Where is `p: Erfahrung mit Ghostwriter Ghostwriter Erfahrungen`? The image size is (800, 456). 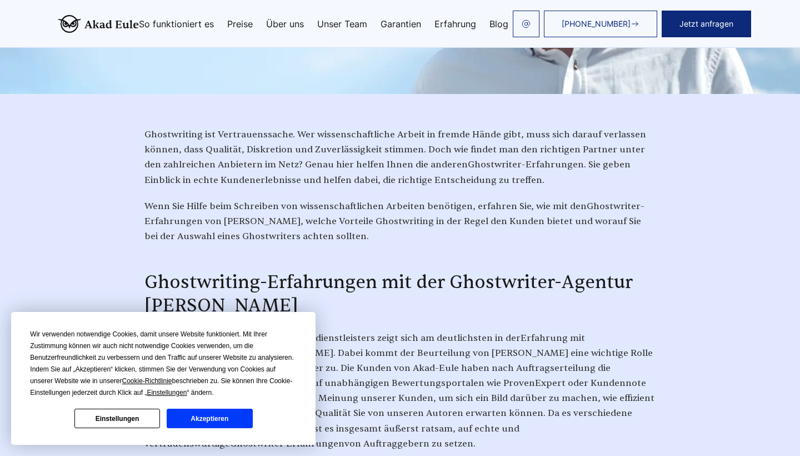 p: Erfahrung mit Ghostwriter Ghostwriter Erfahrungen is located at coordinates (400, 391).